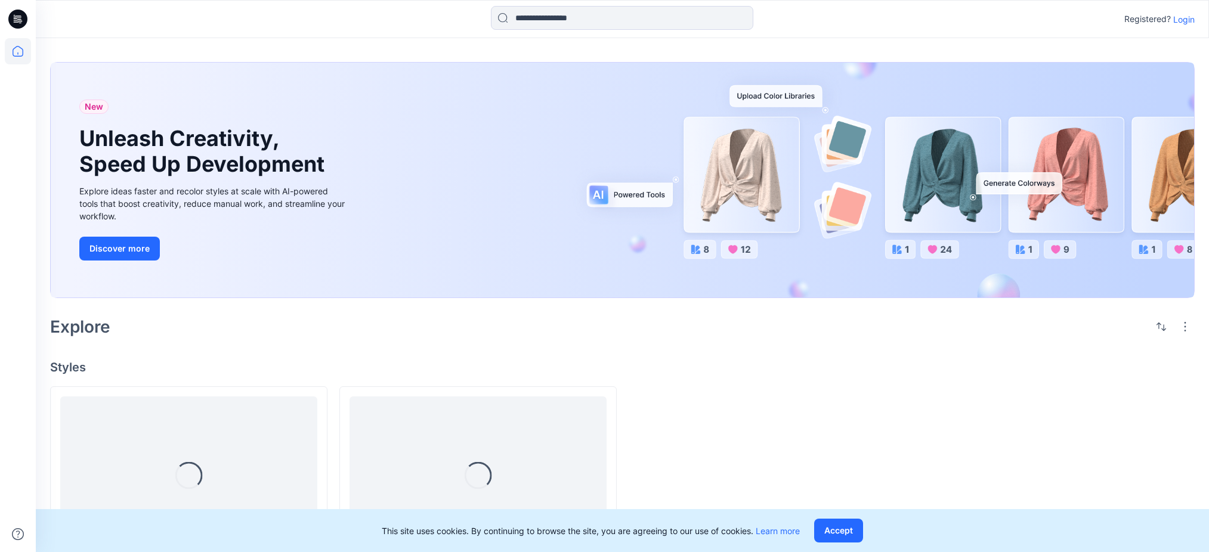 This screenshot has width=1209, height=552. Describe the element at coordinates (778, 531) in the screenshot. I see `a: Learn more` at that location.